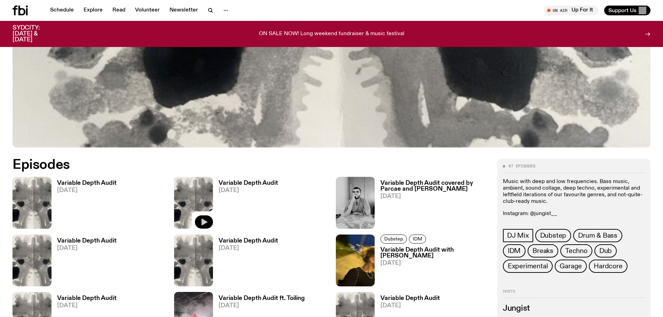  What do you see at coordinates (622, 10) in the screenshot?
I see `span: Support Us` at bounding box center [622, 10].